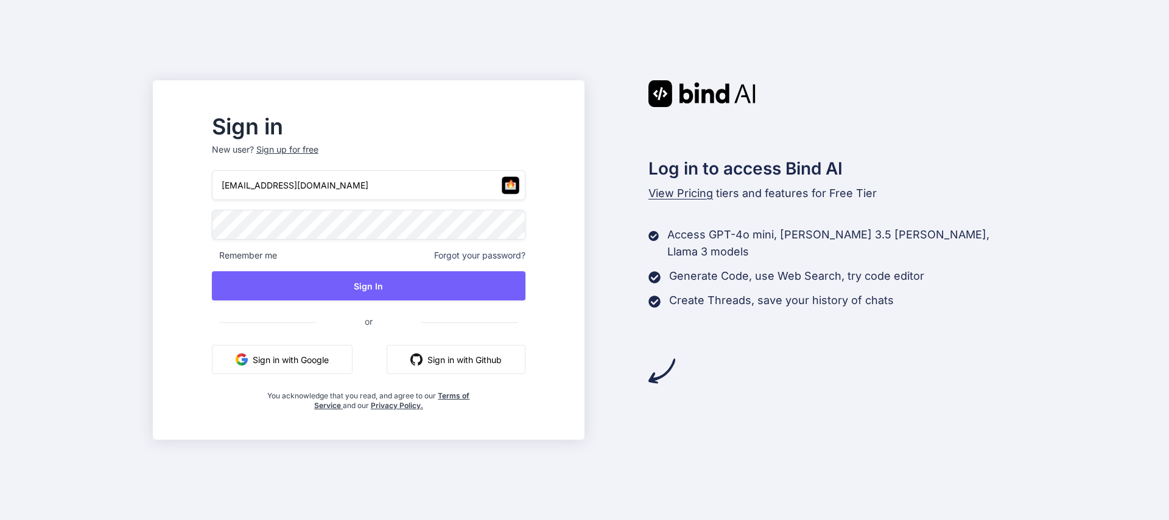 The width and height of the screenshot is (1169, 520). What do you see at coordinates (416, 360) in the screenshot?
I see `img: github` at bounding box center [416, 360].